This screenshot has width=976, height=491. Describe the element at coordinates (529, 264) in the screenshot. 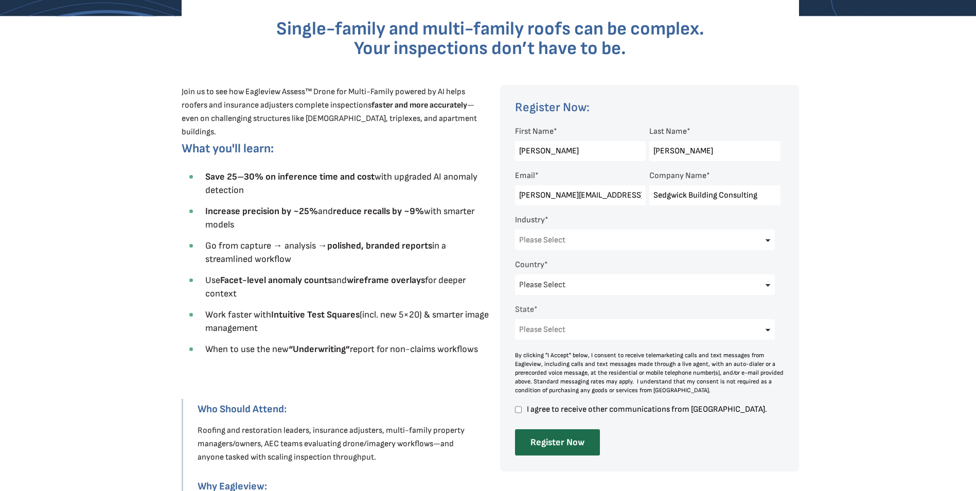

I see `span: Country` at that location.